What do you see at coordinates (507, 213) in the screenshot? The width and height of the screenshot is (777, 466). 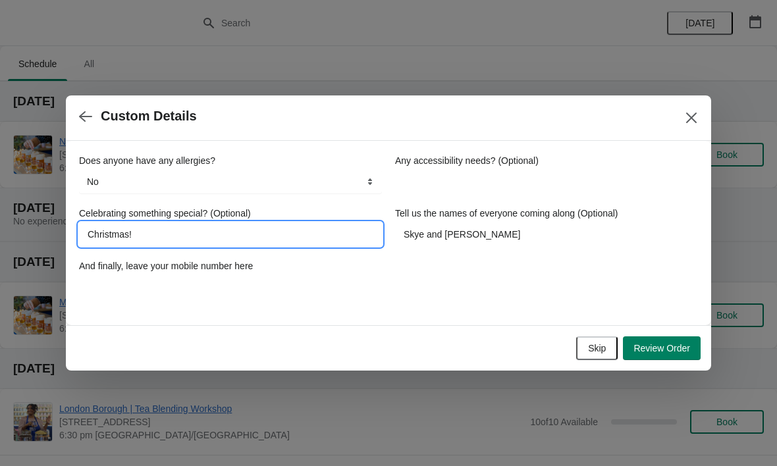 I see `label: Tell us the names of everyone coming along (Optional)` at bounding box center [507, 213].